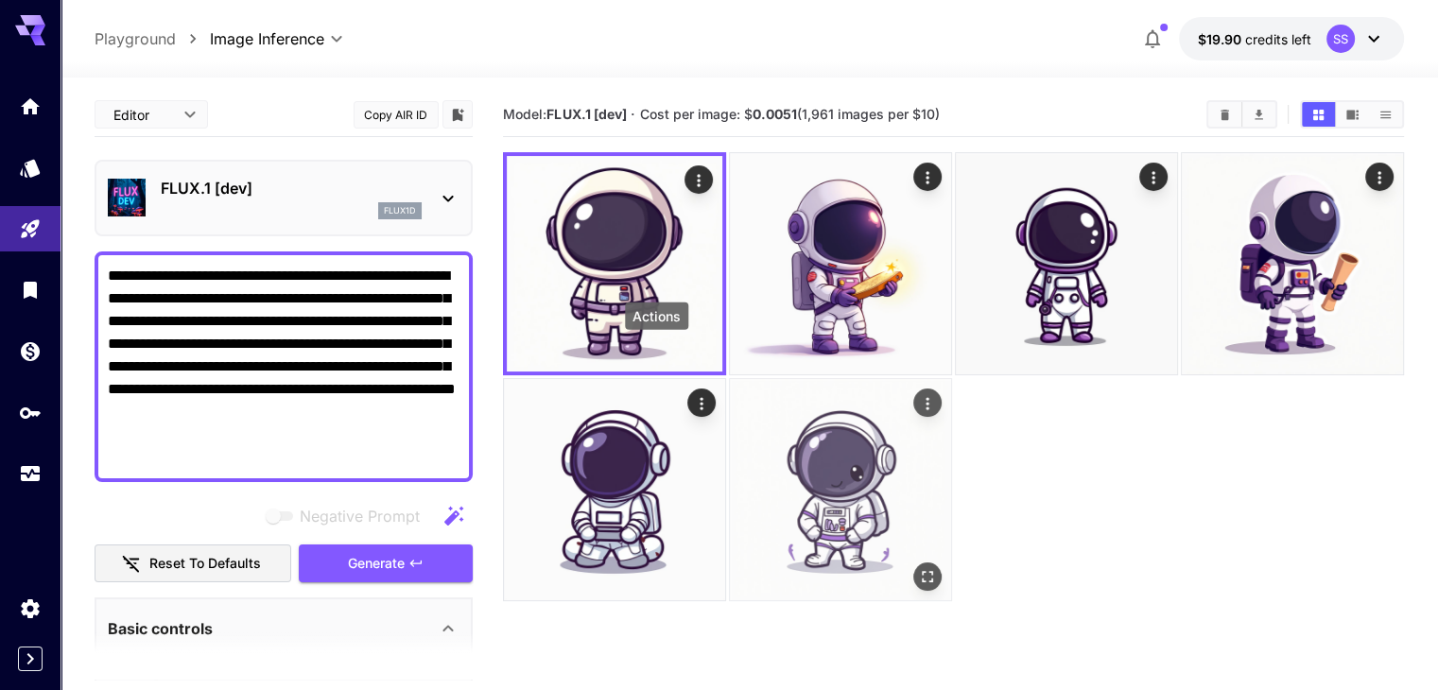  What do you see at coordinates (1385, 114) in the screenshot?
I see `button: Show images in list view` at bounding box center [1385, 114].